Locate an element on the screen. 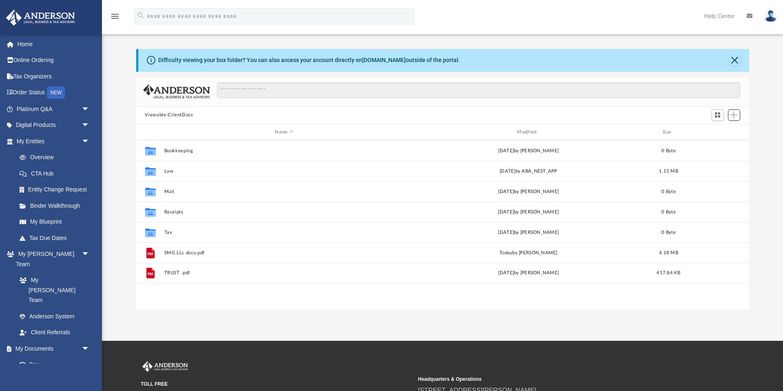 The image size is (783, 391). a: Order StatusNEW is located at coordinates (54, 93).